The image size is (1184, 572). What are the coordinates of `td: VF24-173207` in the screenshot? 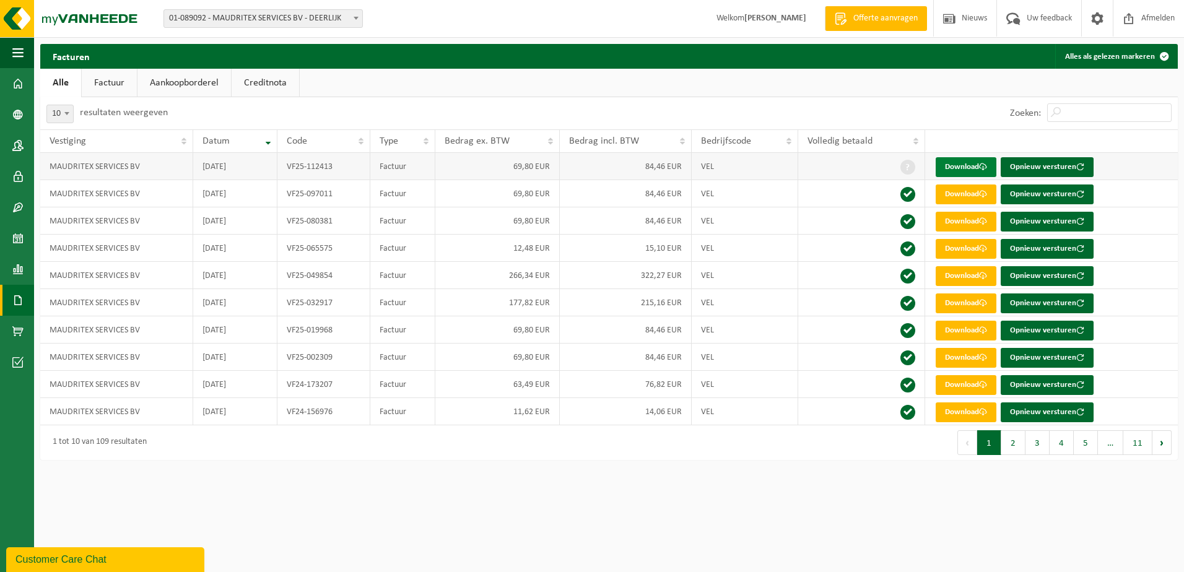 It's located at (324, 385).